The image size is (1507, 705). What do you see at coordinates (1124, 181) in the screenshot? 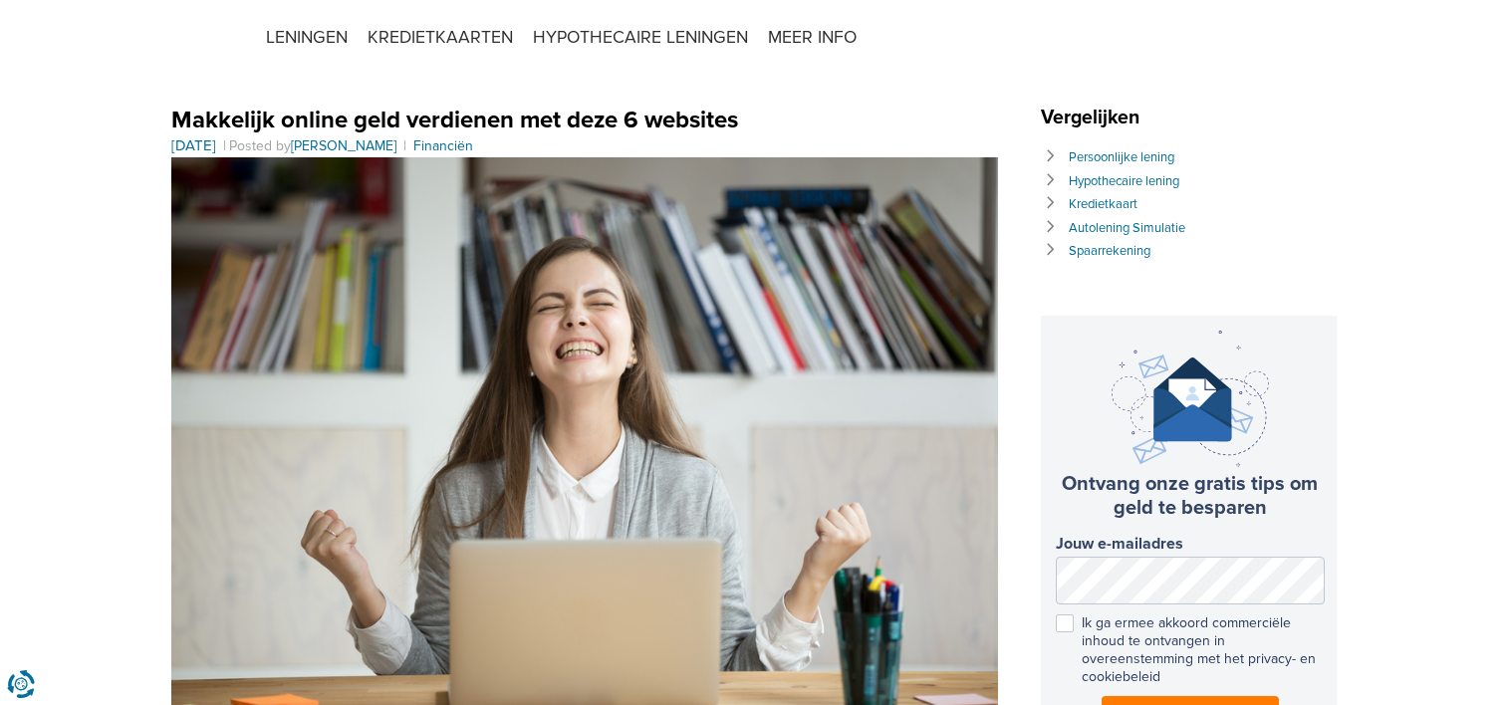
I see `a: Hypothecaire lening` at bounding box center [1124, 181].